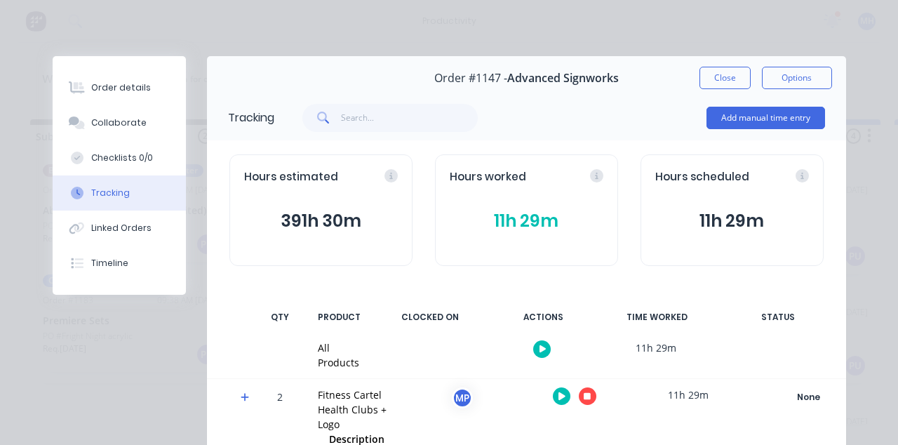 This screenshot has height=445, width=898. Describe the element at coordinates (778, 317) in the screenshot. I see `div: STATUS` at that location.